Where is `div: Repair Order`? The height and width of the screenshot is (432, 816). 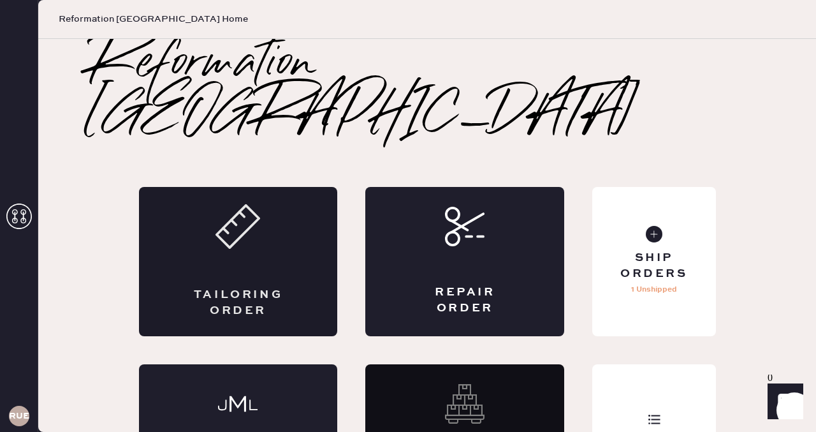
div: Repair Order is located at coordinates (465, 300).